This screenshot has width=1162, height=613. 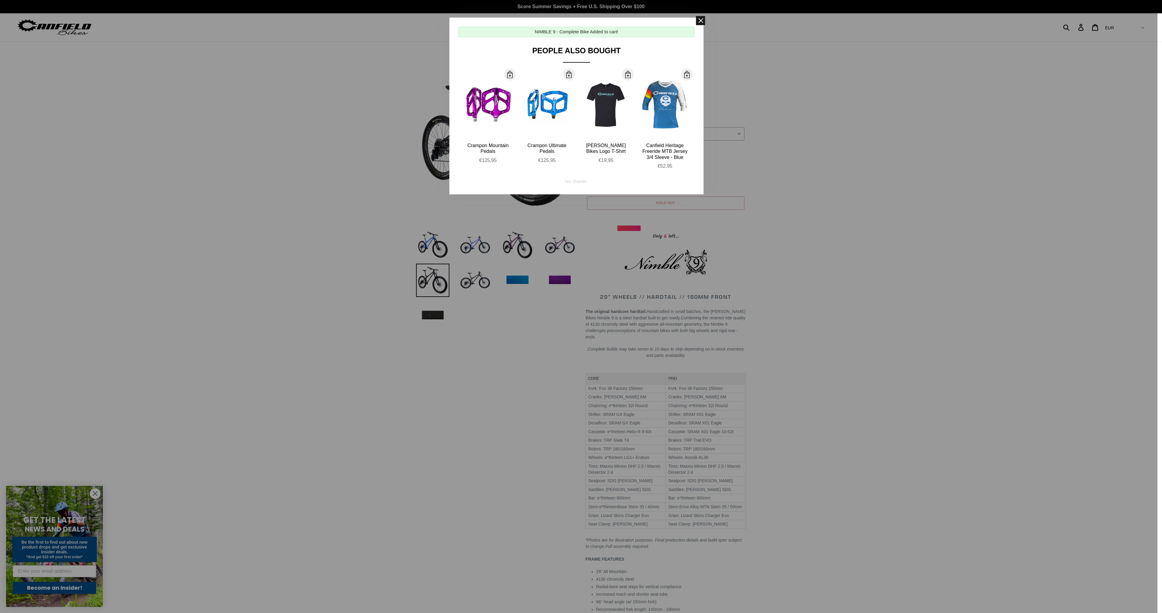 I want to click on img: CANFIELD-LOGO-TEE-BLACK-SHOPIFY_large.jpg, so click(x=606, y=105).